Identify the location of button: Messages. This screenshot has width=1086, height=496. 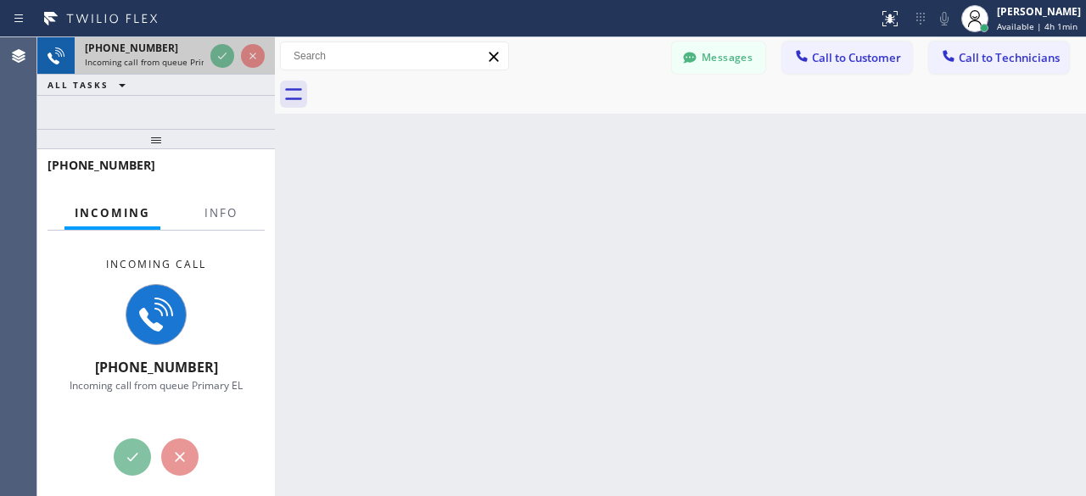
(719, 58).